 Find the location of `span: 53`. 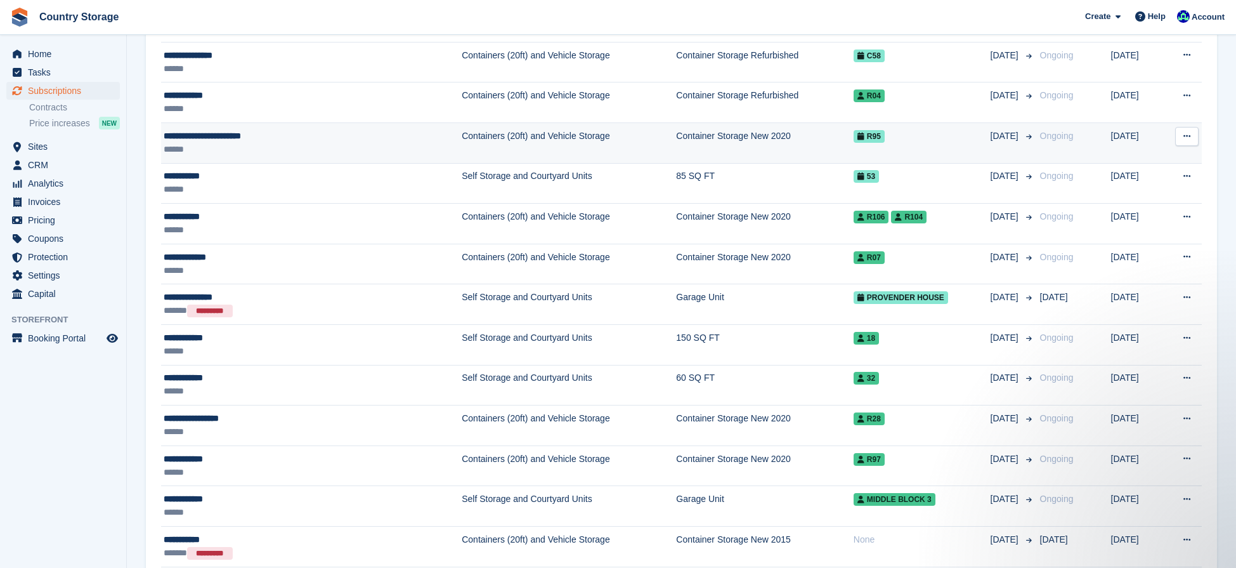

span: 53 is located at coordinates (866, 176).